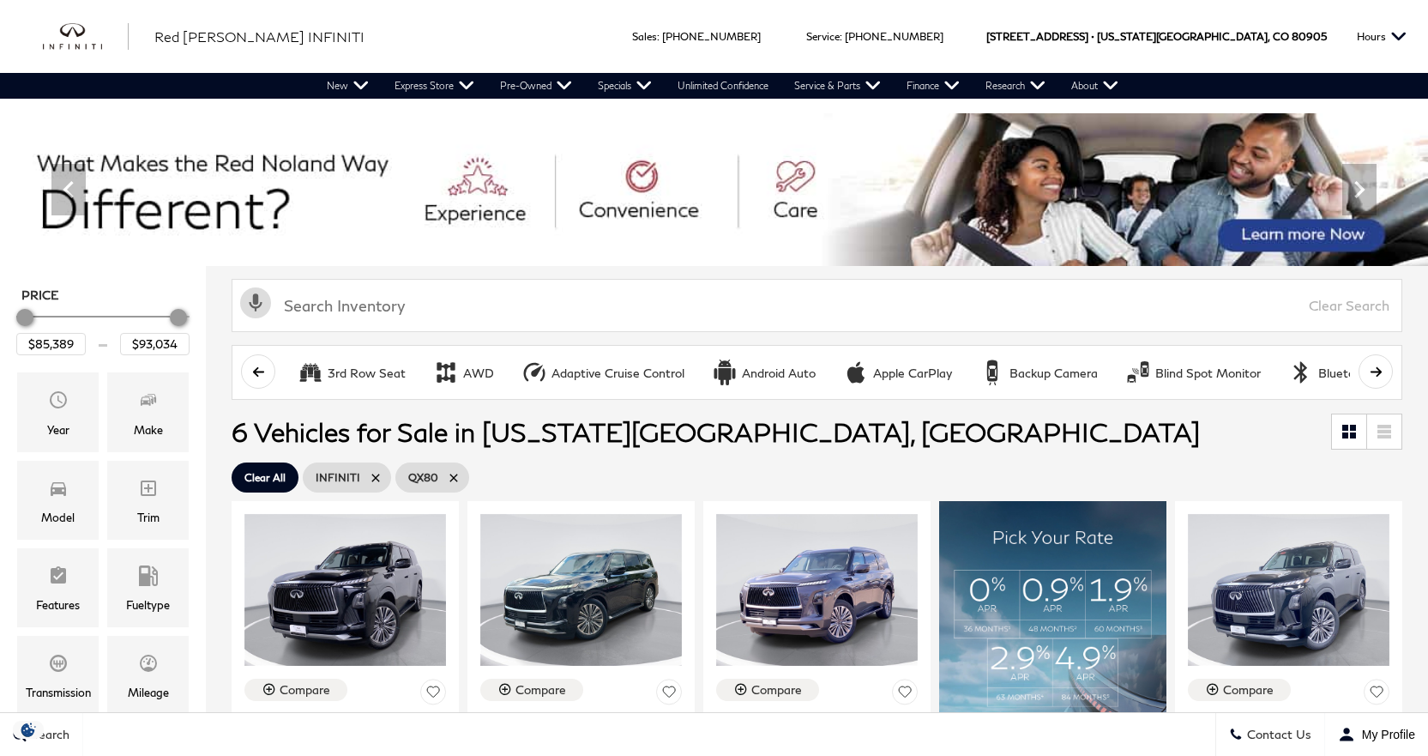  I want to click on span: Trim, so click(148, 491).